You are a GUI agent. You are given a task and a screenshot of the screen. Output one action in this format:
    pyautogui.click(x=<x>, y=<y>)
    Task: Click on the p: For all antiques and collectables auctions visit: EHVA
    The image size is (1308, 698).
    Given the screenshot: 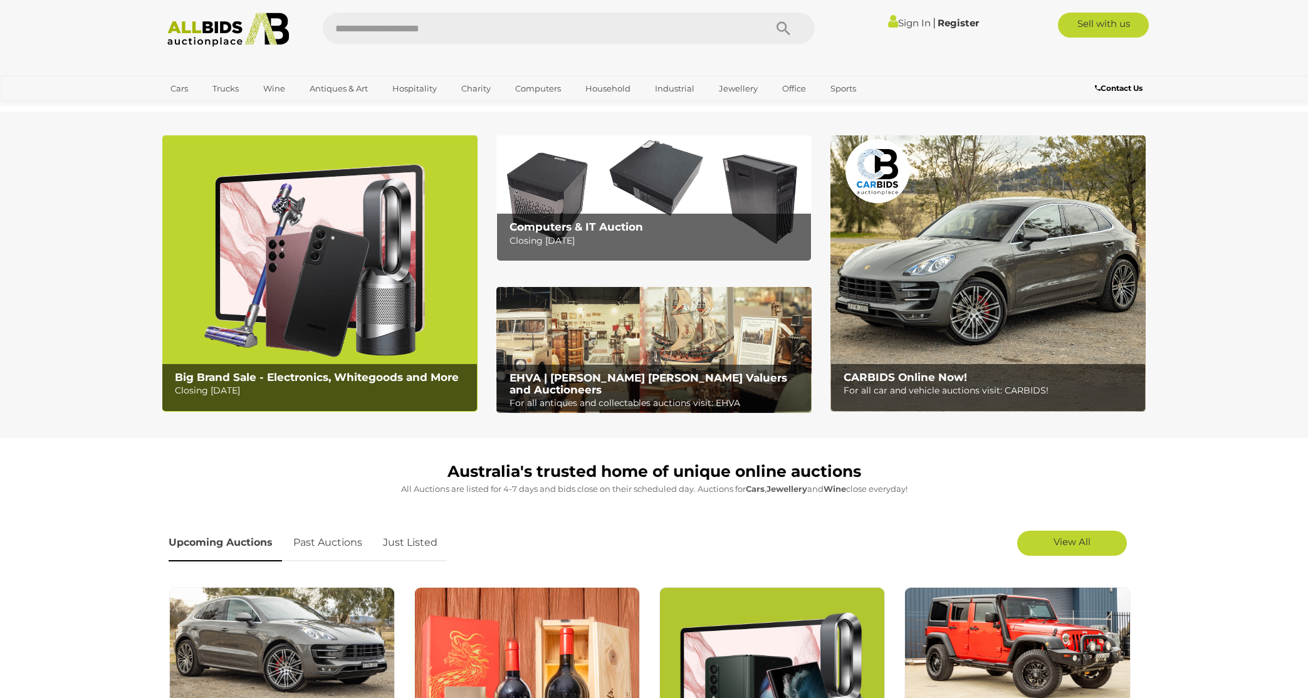 What is the action you would take?
    pyautogui.click(x=657, y=403)
    